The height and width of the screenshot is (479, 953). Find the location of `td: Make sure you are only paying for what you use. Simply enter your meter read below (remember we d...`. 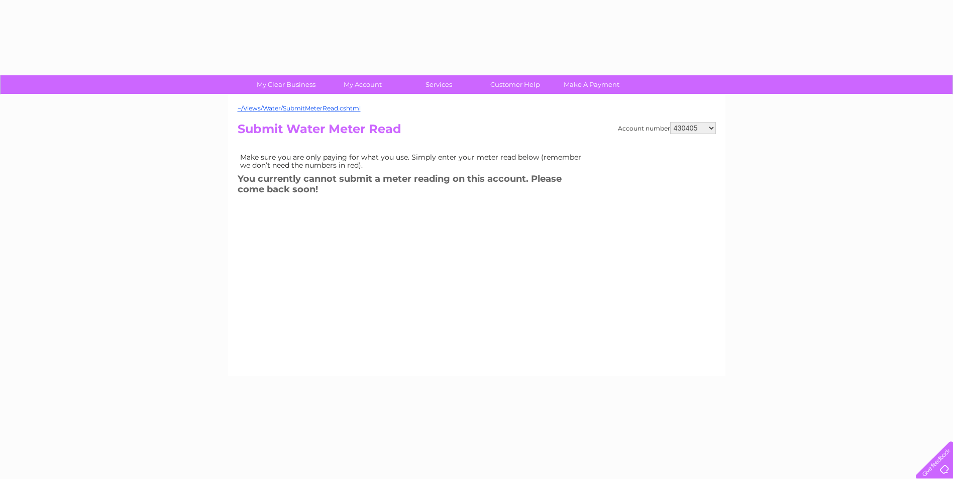

td: Make sure you are only paying for what you use. Simply enter your meter read below (remember we d... is located at coordinates (413, 161).